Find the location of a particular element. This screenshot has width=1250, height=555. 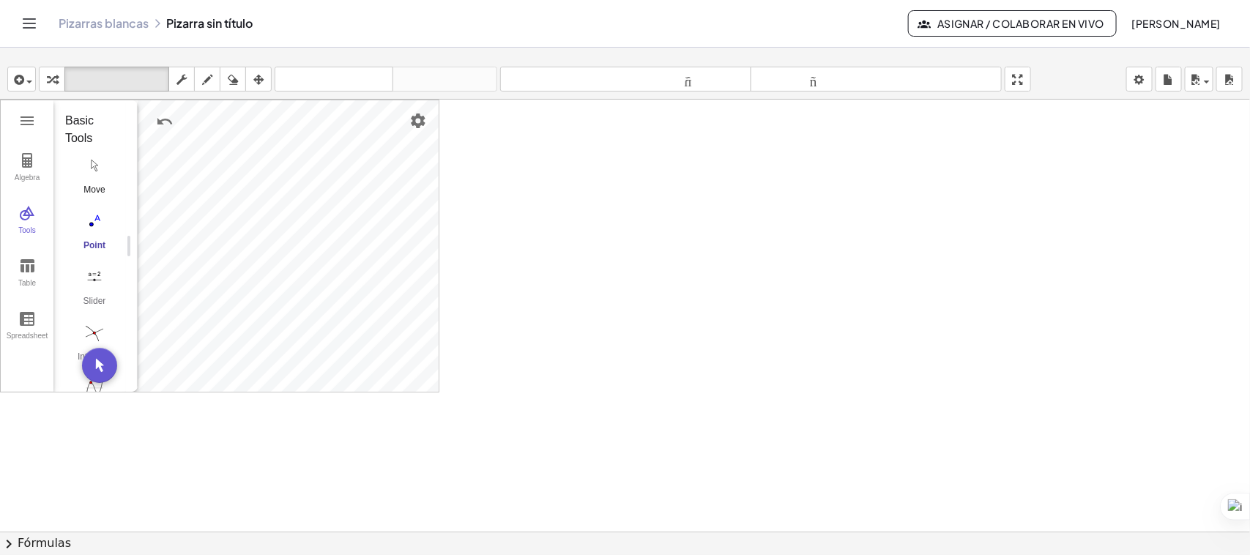

div: Point is located at coordinates (94, 250).